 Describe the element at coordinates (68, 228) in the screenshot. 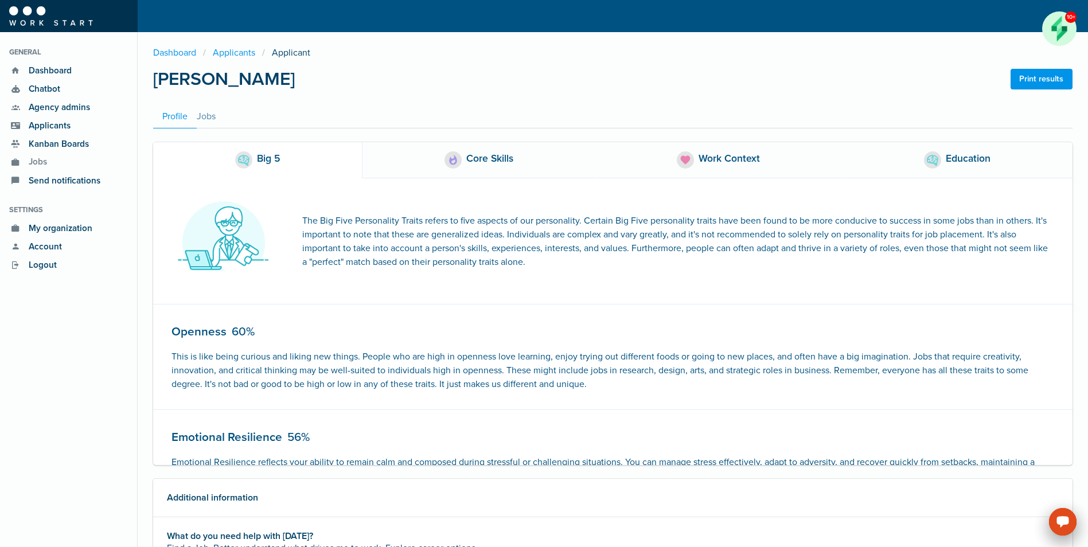

I see `a: My organization` at that location.